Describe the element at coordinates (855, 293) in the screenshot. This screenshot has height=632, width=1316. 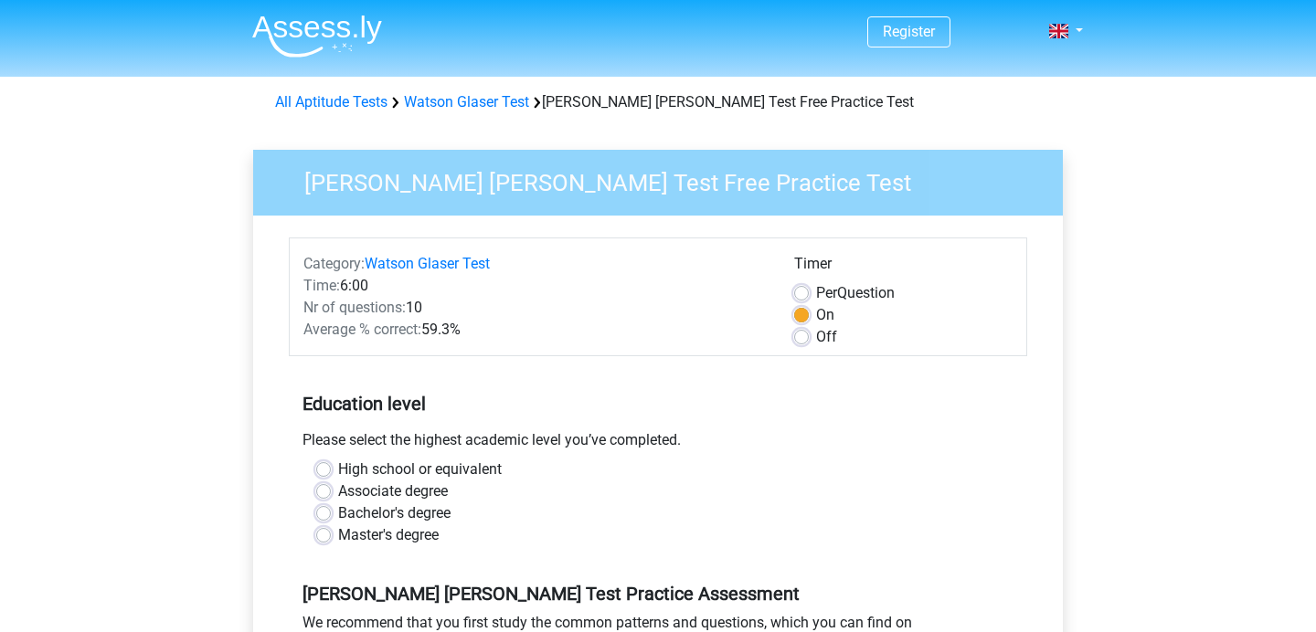
I see `label: Question` at that location.